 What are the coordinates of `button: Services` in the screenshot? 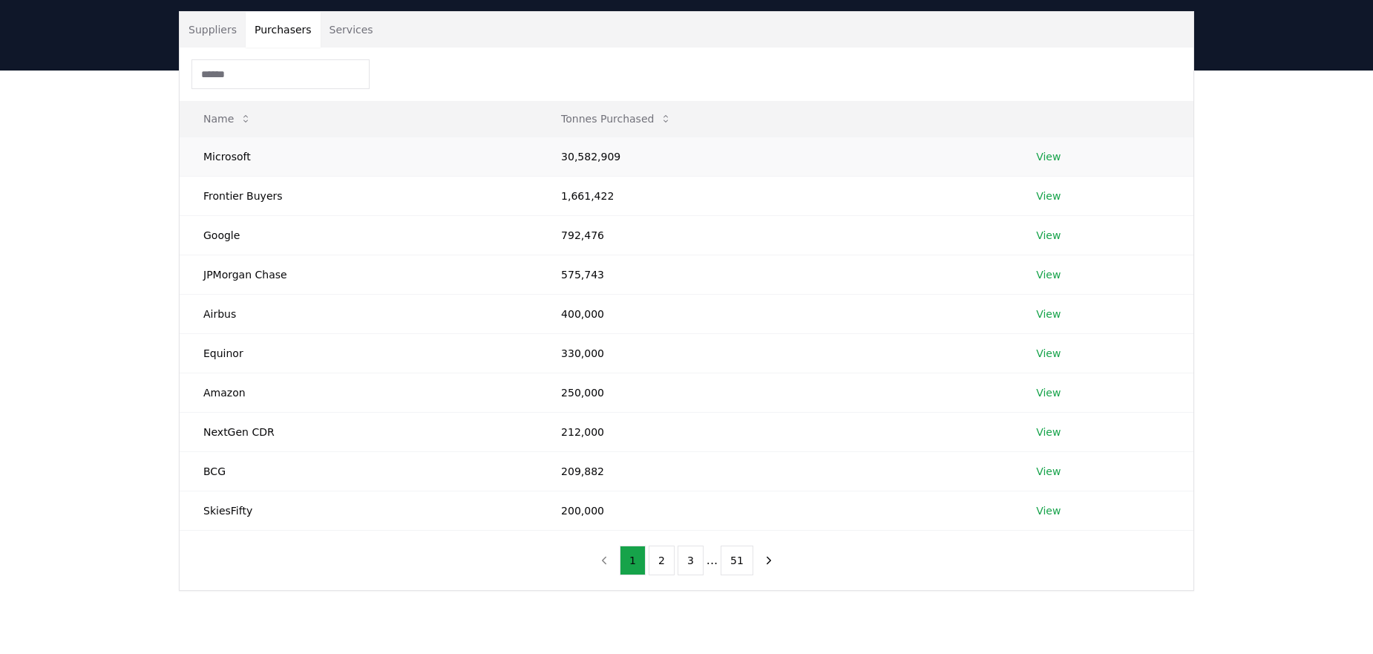 It's located at (351, 30).